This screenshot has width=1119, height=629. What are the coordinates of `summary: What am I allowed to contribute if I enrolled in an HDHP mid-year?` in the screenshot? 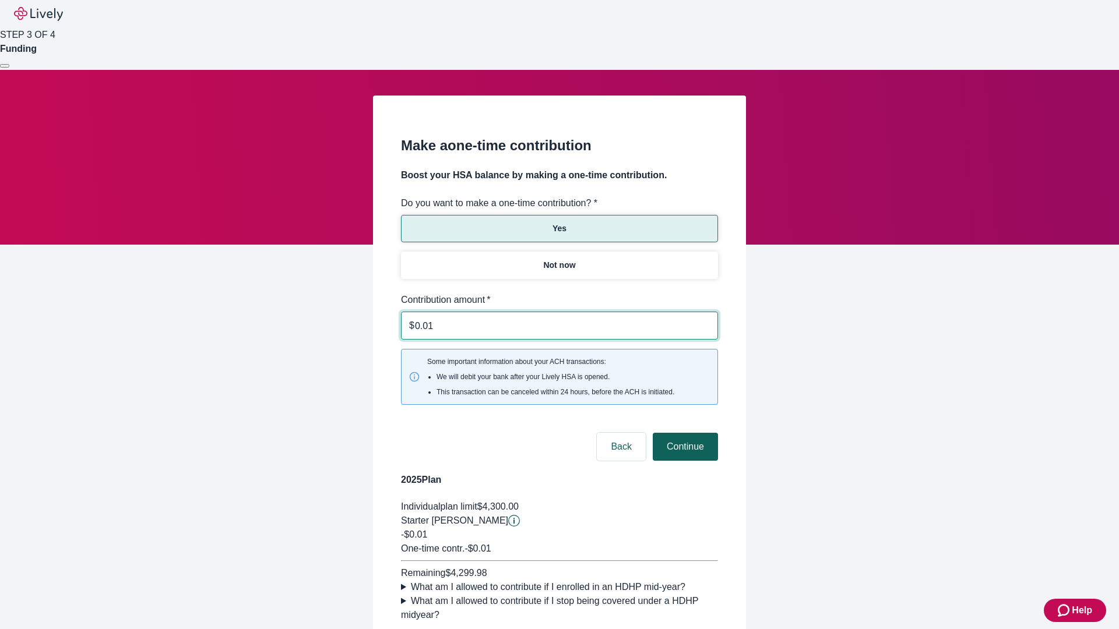 It's located at (559, 587).